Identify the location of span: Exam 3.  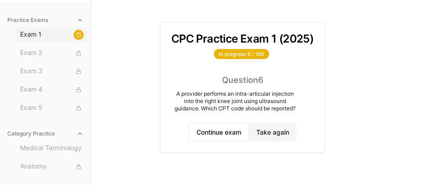
(52, 71).